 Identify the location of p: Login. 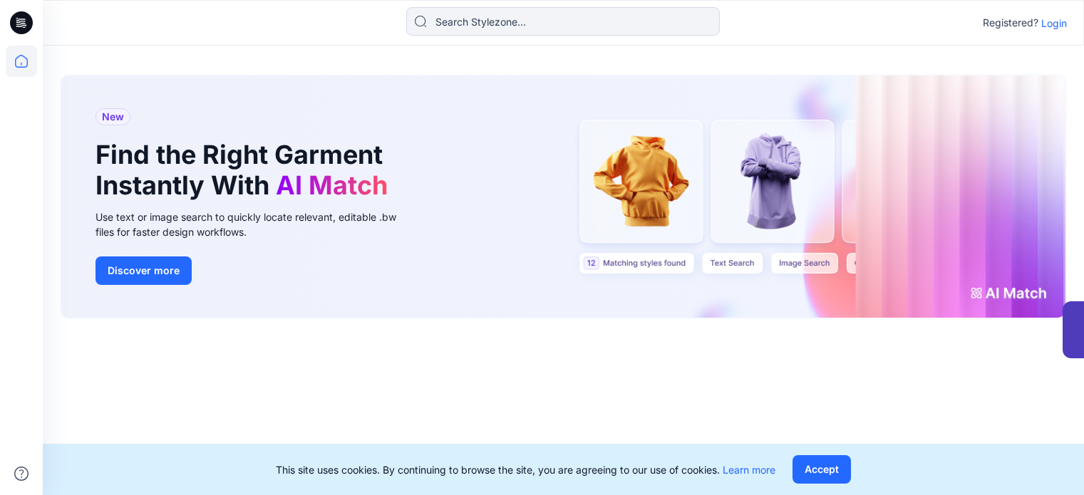
(1054, 23).